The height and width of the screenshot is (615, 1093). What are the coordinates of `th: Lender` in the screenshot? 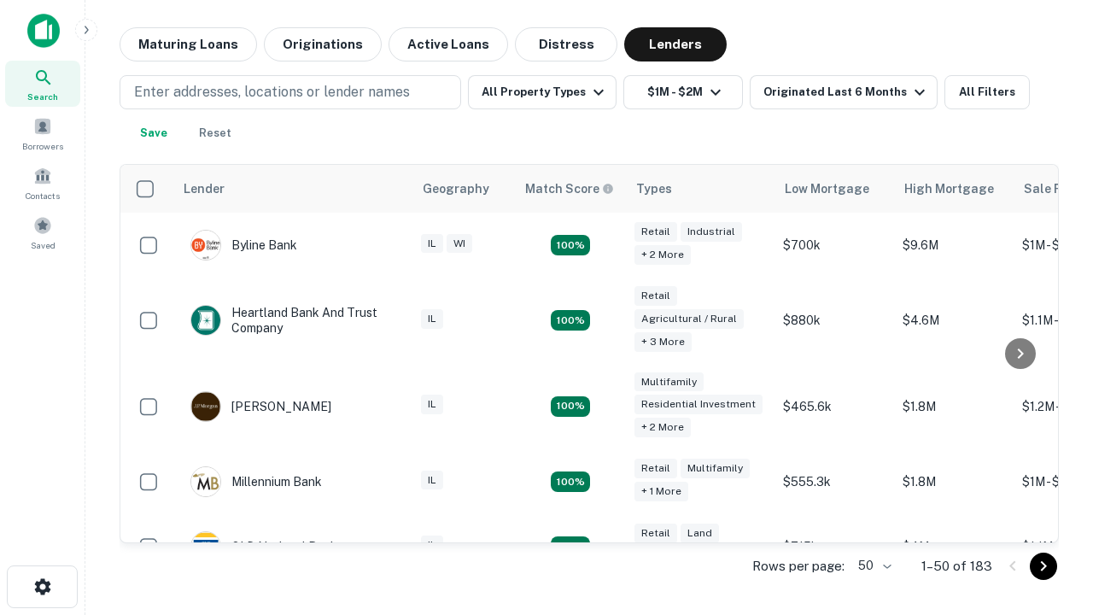 It's located at (293, 189).